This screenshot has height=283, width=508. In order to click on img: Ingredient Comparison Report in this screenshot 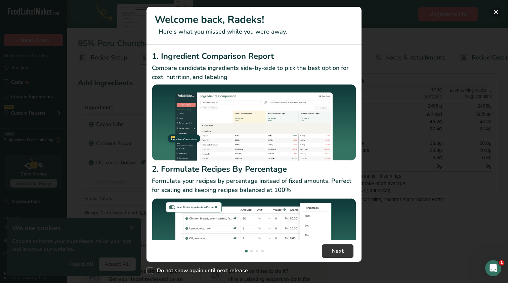, I will do `click(254, 122)`.